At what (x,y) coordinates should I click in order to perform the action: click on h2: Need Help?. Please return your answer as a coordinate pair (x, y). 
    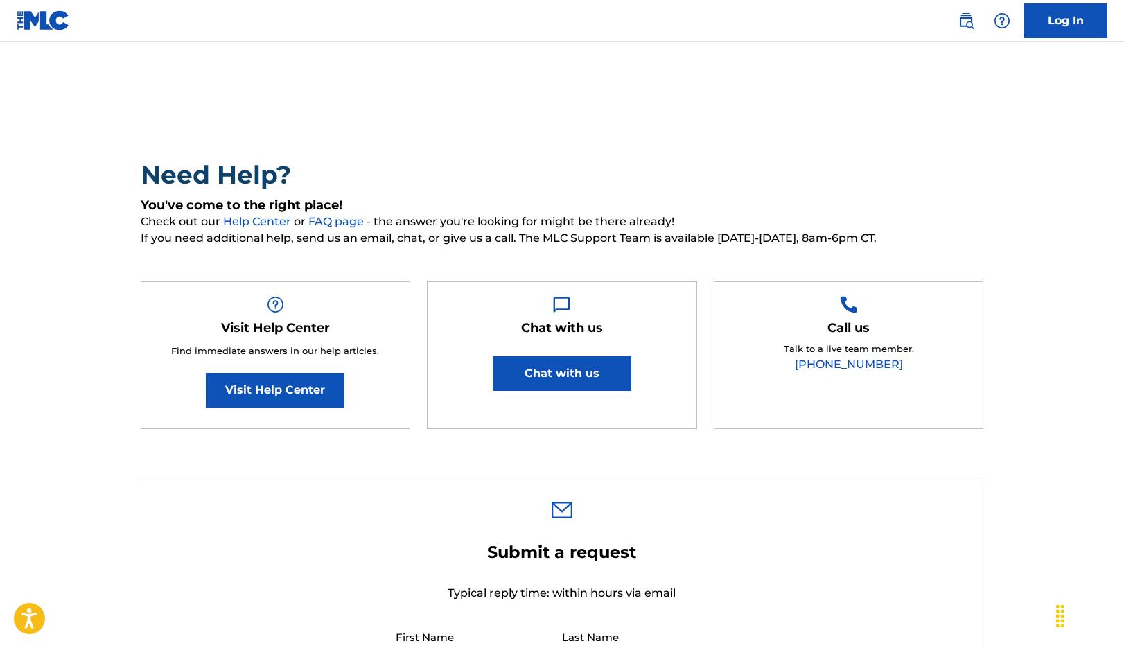
    Looking at the image, I should click on (562, 175).